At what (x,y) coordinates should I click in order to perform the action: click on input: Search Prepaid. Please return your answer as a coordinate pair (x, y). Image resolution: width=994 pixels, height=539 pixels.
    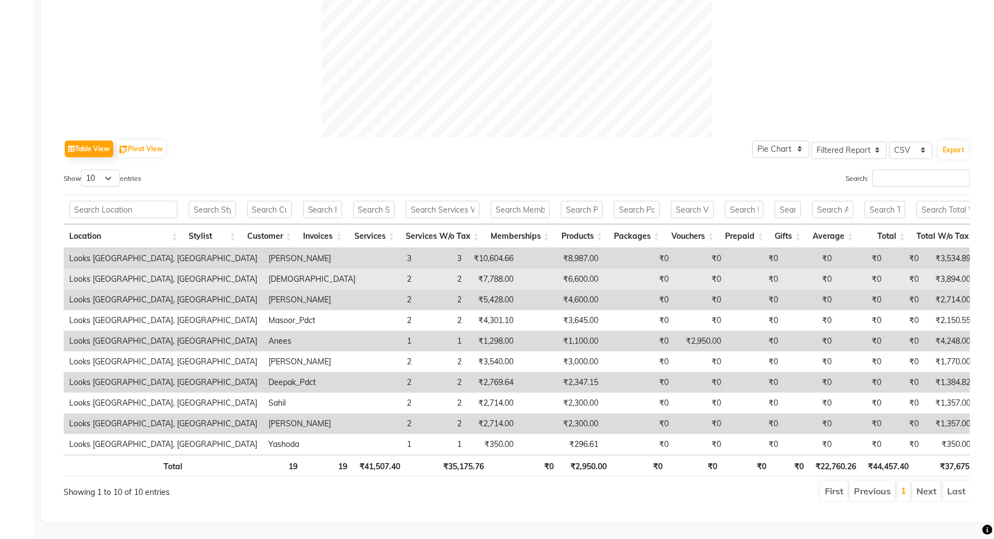
    Looking at the image, I should click on (744, 209).